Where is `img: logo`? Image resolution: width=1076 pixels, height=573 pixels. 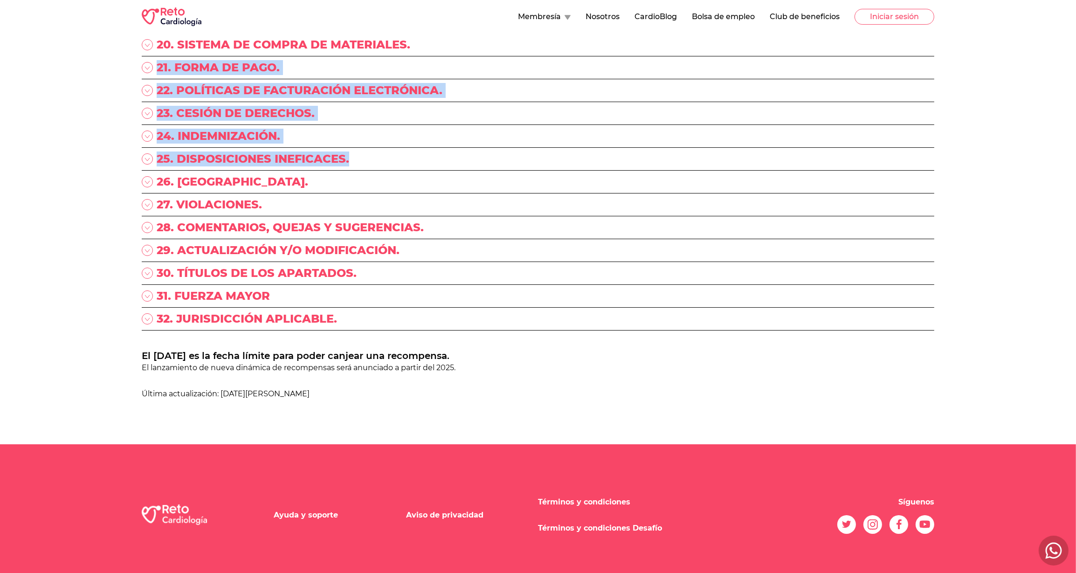 img: logo is located at coordinates (174, 515).